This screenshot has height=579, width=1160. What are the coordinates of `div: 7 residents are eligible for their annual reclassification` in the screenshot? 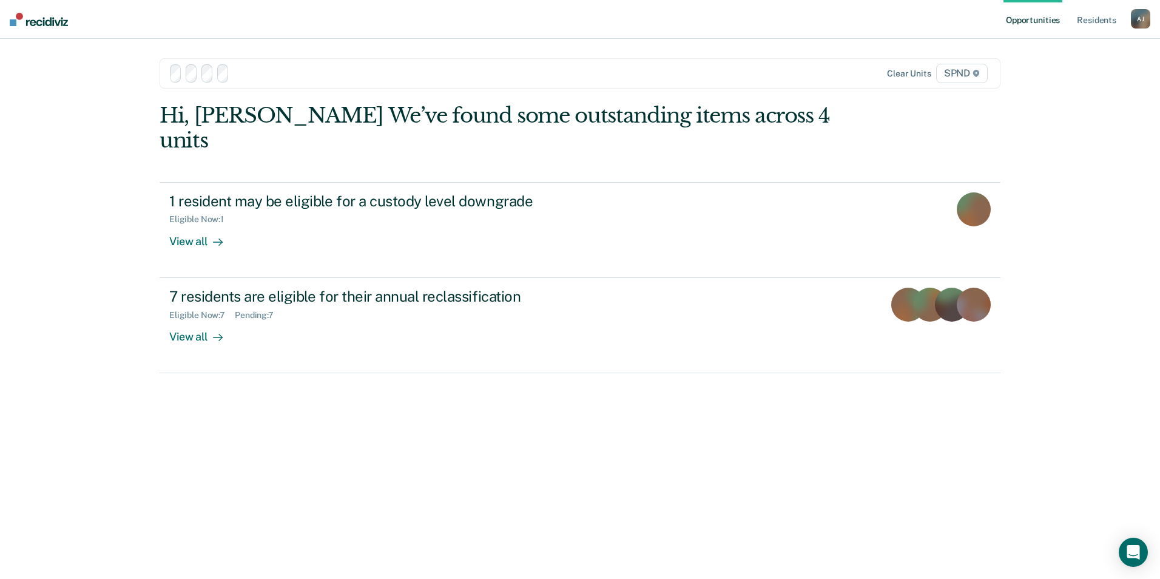 It's located at (382, 296).